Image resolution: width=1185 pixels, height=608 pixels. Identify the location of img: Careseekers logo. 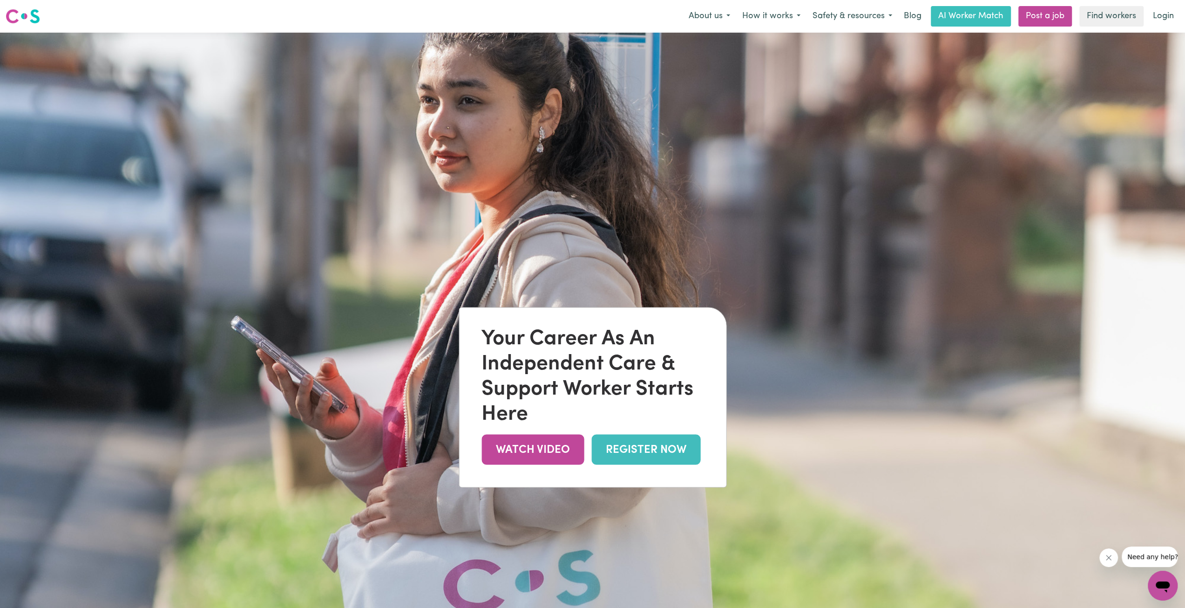
(23, 16).